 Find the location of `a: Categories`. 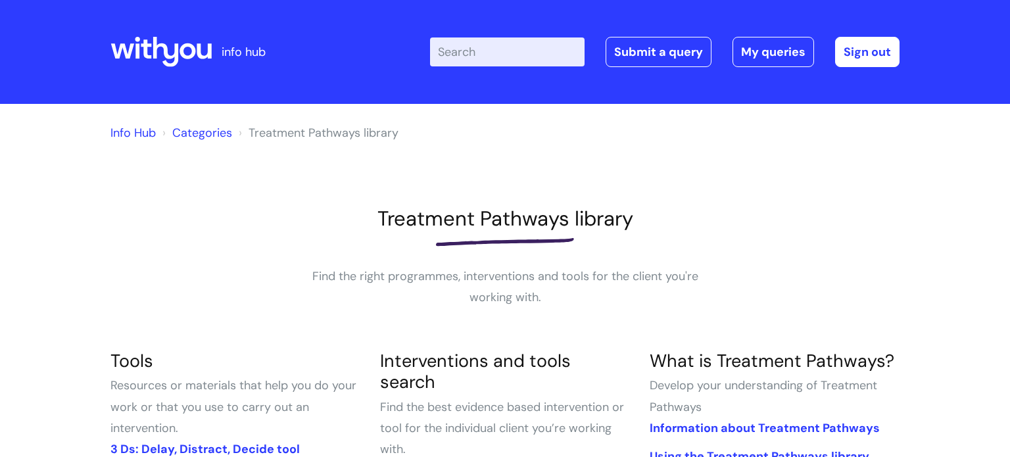

a: Categories is located at coordinates (202, 133).